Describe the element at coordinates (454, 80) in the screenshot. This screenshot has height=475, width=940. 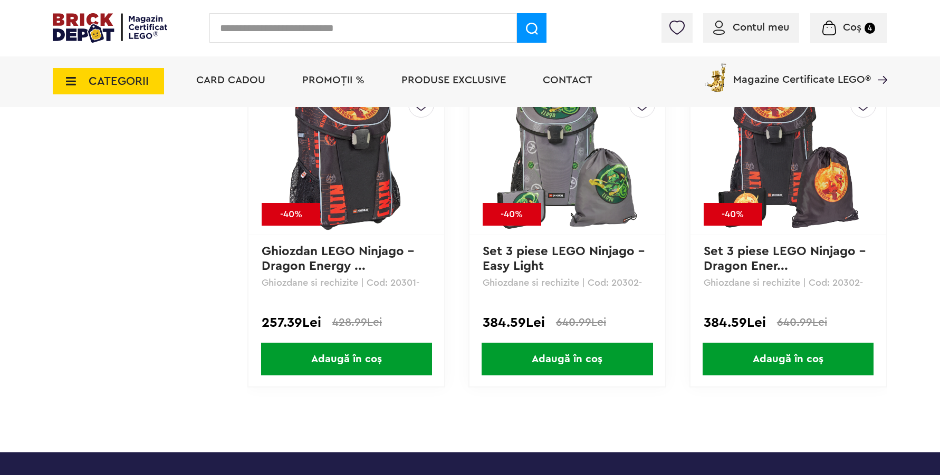
I see `a: Produse exclusive` at that location.